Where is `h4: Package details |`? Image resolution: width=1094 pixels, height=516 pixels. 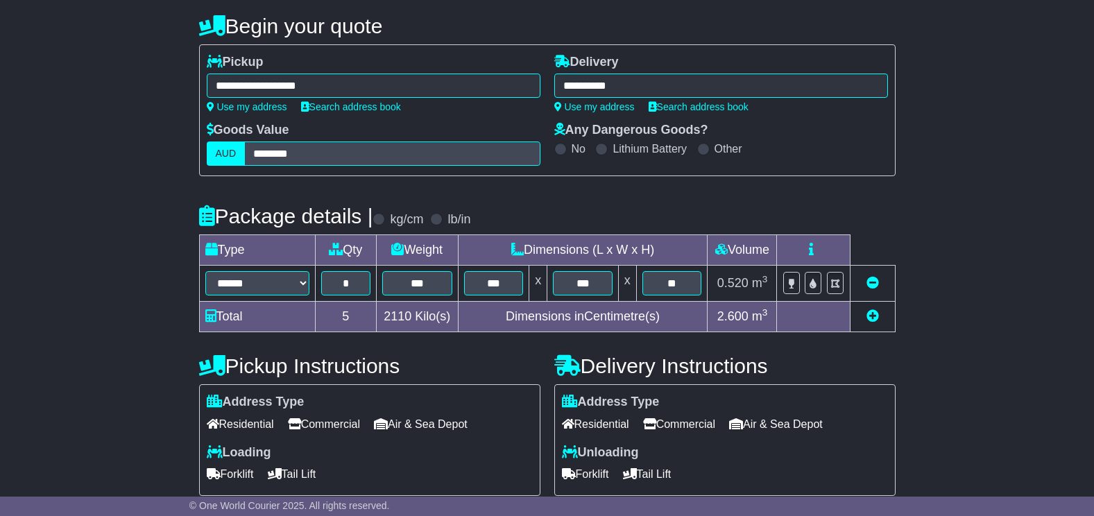 h4: Package details | is located at coordinates (286, 216).